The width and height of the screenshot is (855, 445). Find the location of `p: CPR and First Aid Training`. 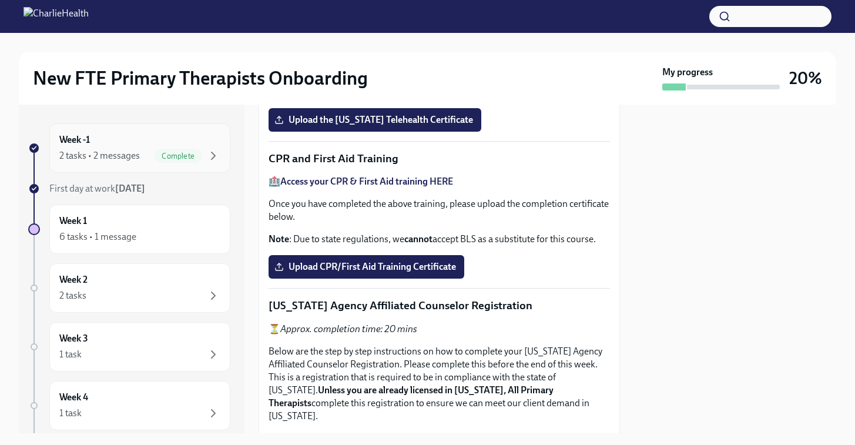

p: CPR and First Aid Training is located at coordinates (439, 159).